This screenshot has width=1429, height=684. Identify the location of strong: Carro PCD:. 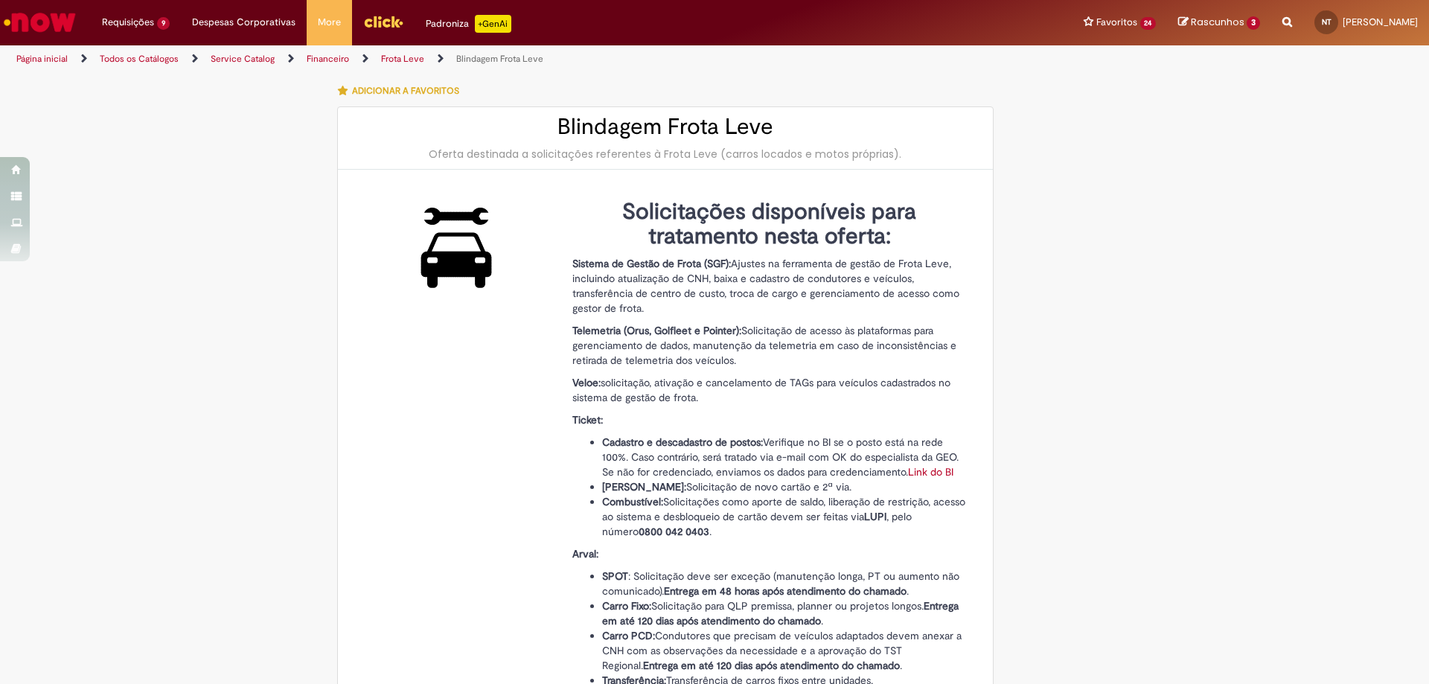
(628, 635).